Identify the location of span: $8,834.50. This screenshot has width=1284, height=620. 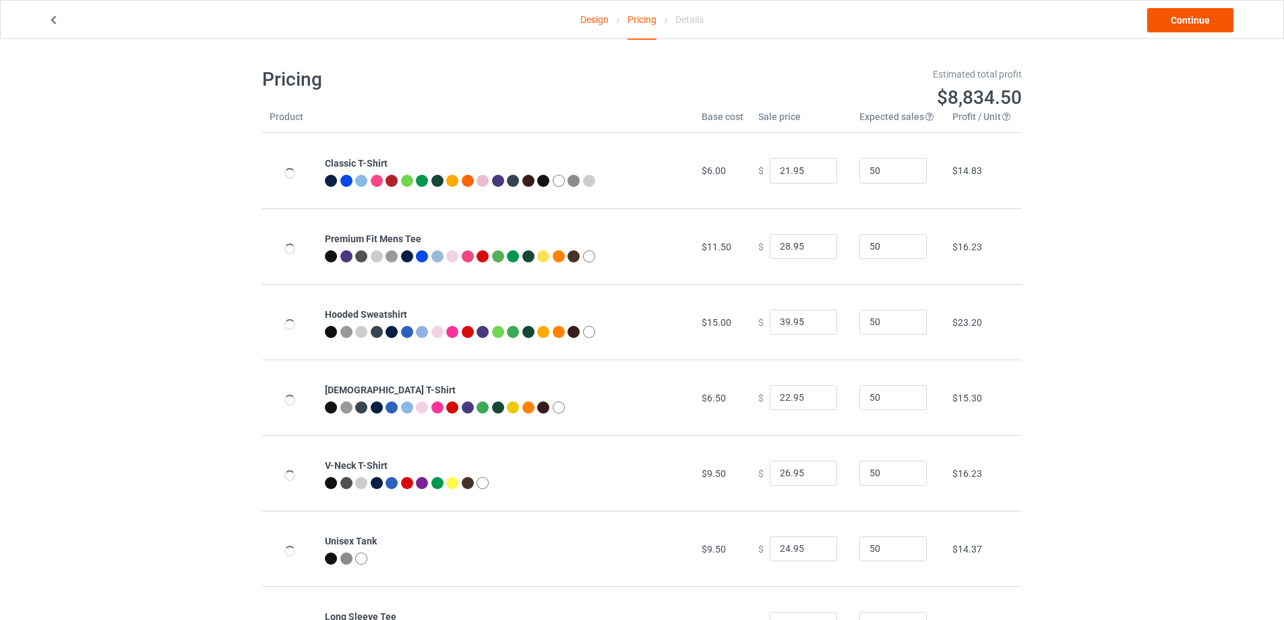
(980, 97).